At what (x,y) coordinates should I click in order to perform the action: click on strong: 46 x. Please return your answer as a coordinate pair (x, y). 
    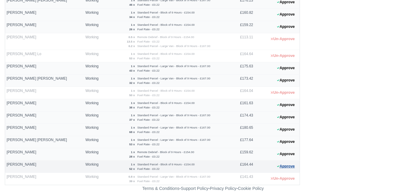
    Looking at the image, I should click on (132, 5).